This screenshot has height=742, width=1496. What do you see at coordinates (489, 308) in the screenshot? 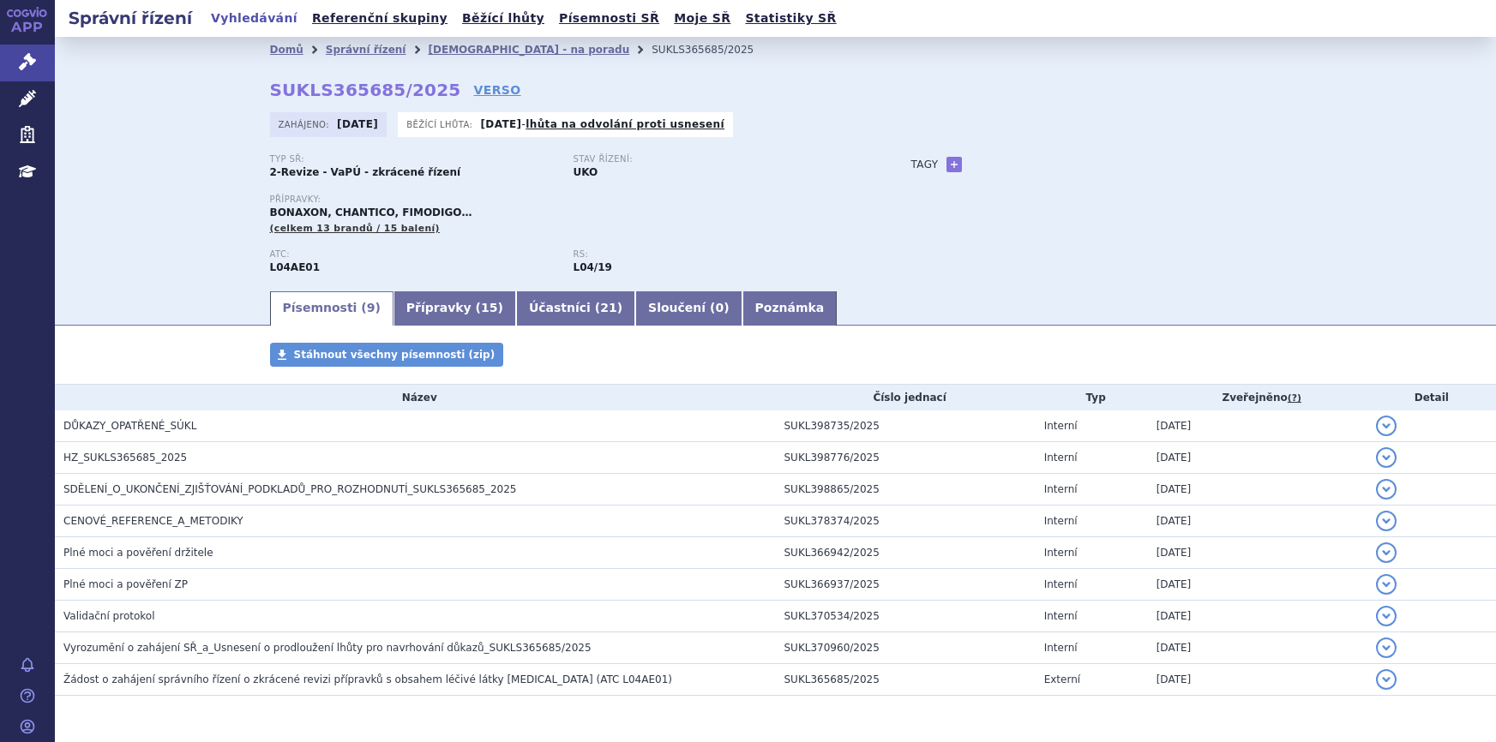
I see `span: 15` at bounding box center [489, 308].